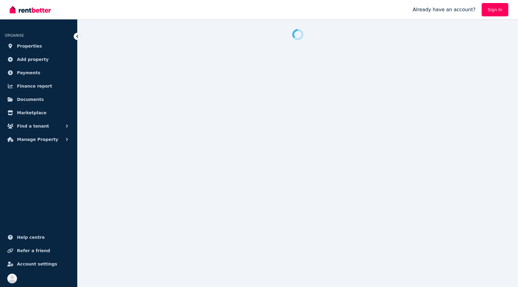 The image size is (518, 287). I want to click on a: Sign In, so click(495, 10).